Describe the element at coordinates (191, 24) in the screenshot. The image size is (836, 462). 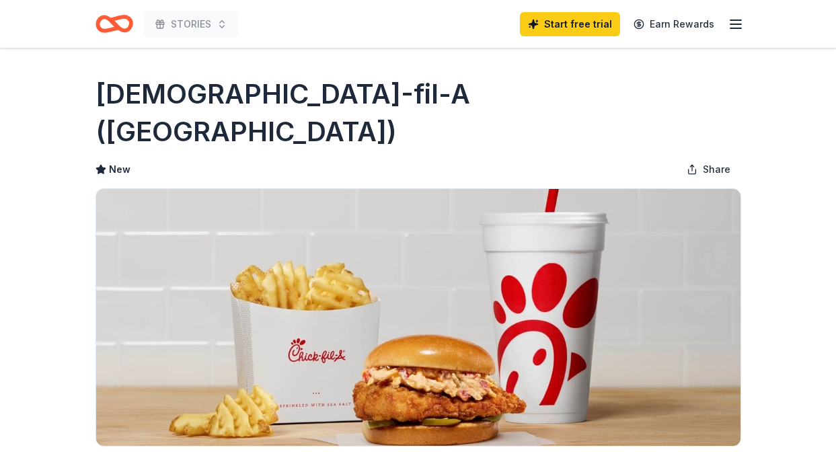
I see `button: STORIES` at that location.